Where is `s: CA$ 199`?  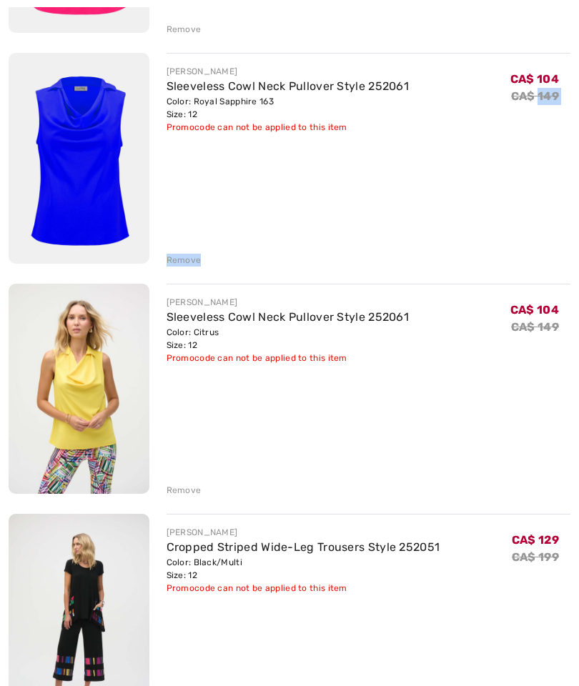 s: CA$ 199 is located at coordinates (535, 557).